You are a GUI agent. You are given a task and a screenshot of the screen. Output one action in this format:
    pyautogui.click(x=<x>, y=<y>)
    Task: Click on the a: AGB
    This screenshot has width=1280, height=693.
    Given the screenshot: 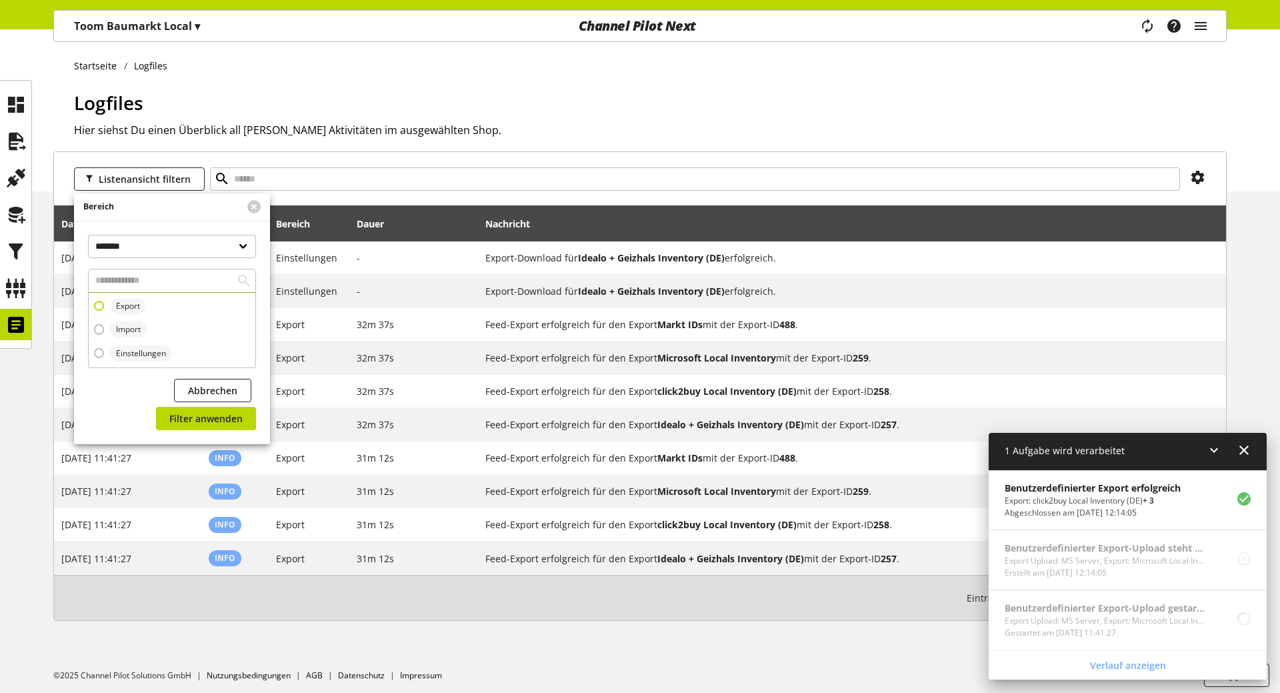 What is the action you would take?
    pyautogui.click(x=314, y=675)
    